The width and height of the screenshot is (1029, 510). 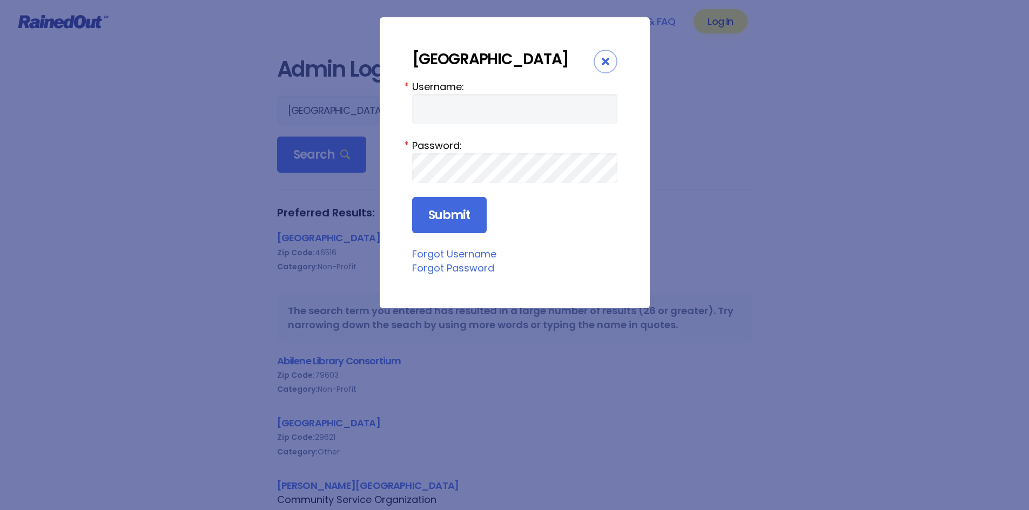 What do you see at coordinates (605, 62) in the screenshot?
I see `div: Close` at bounding box center [605, 62].